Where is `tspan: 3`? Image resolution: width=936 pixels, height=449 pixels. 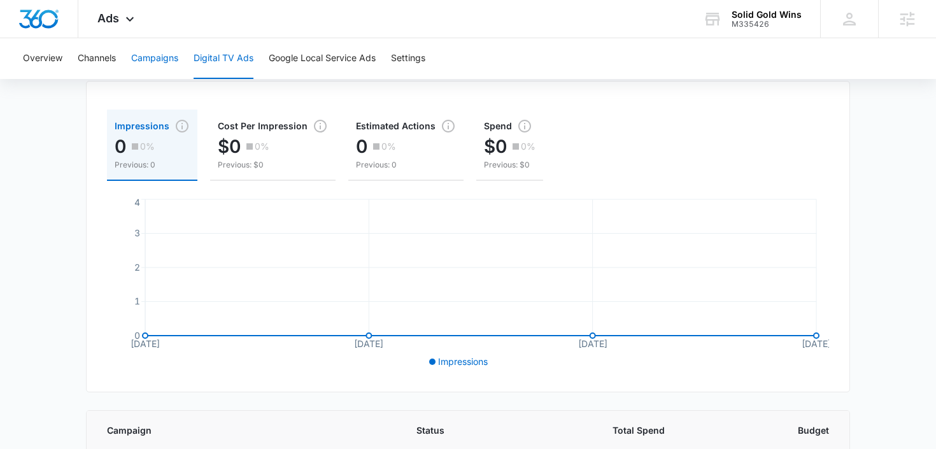
tspan: 3 is located at coordinates (137, 232).